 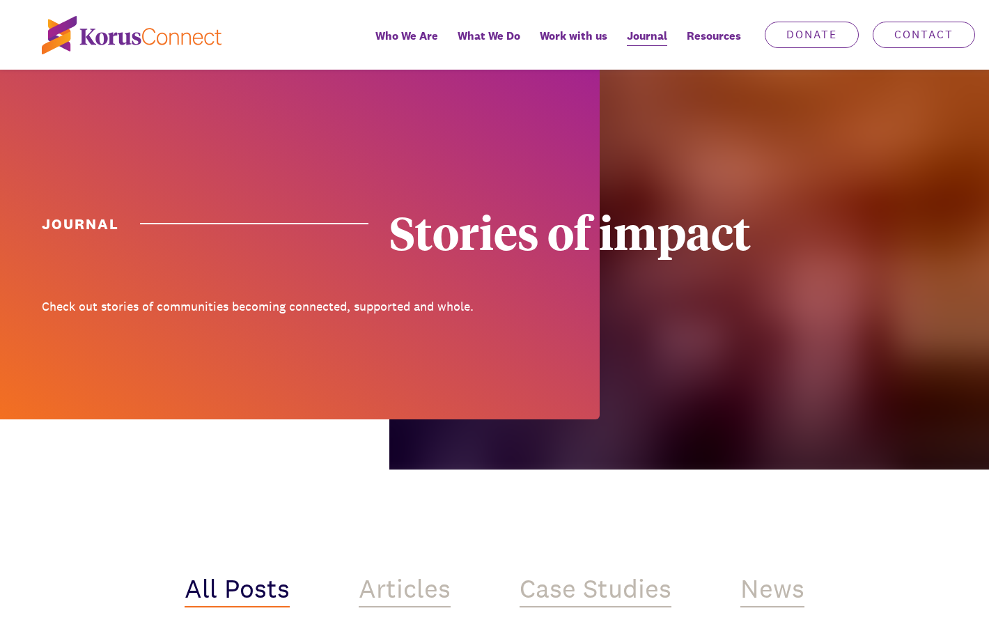 I want to click on p: Check out stories of communities becoming connected, supported and whole., so click(x=263, y=307).